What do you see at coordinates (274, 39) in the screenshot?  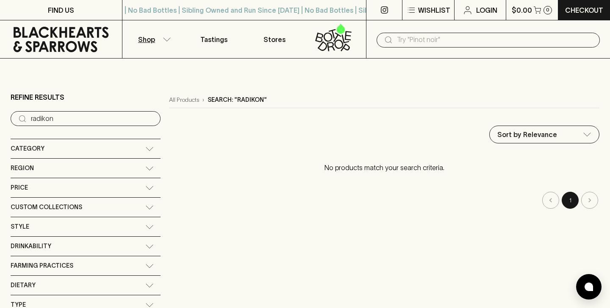 I see `p: Stores` at bounding box center [274, 39].